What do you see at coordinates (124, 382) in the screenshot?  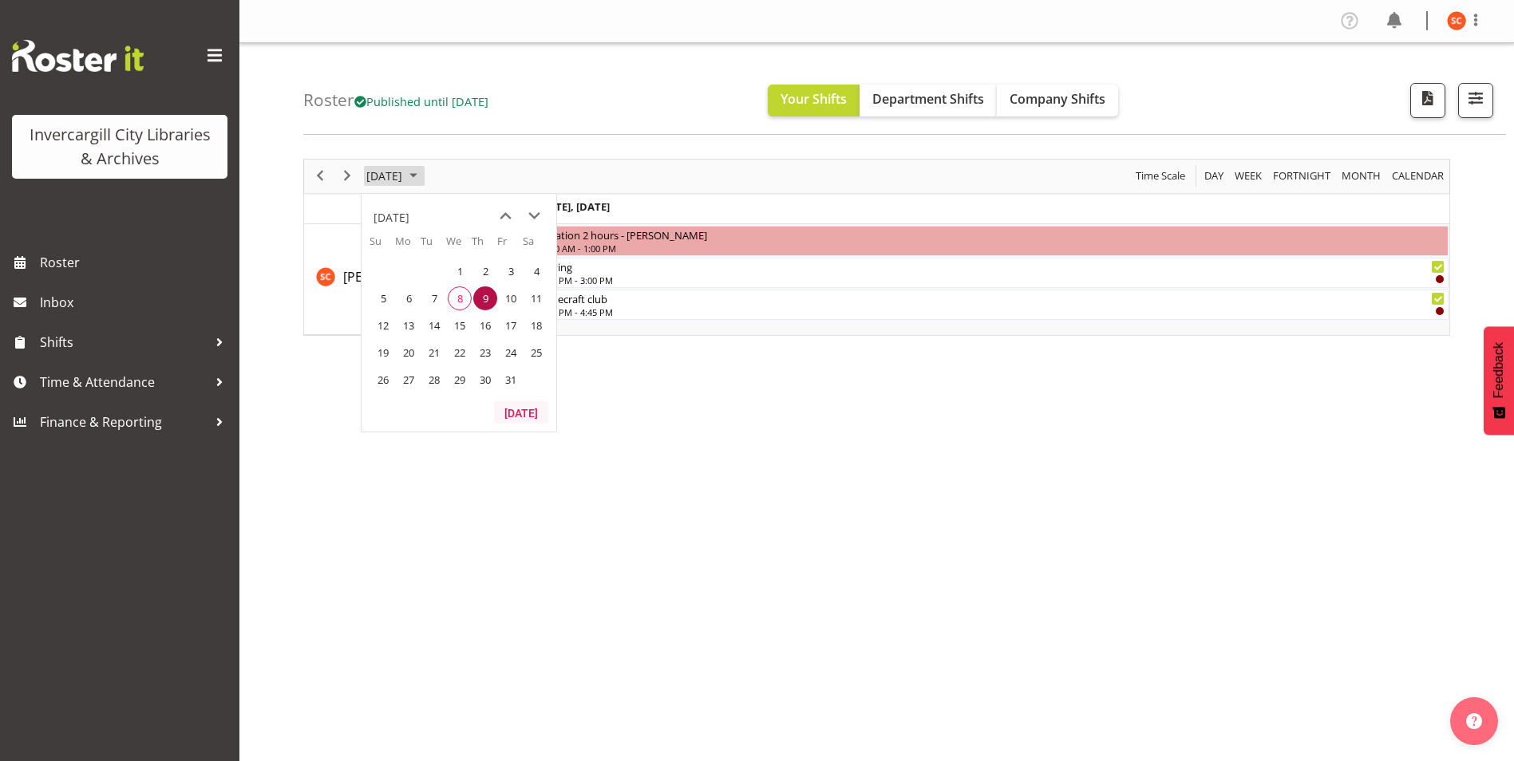 I see `span: Time & Attendance` at bounding box center [124, 382].